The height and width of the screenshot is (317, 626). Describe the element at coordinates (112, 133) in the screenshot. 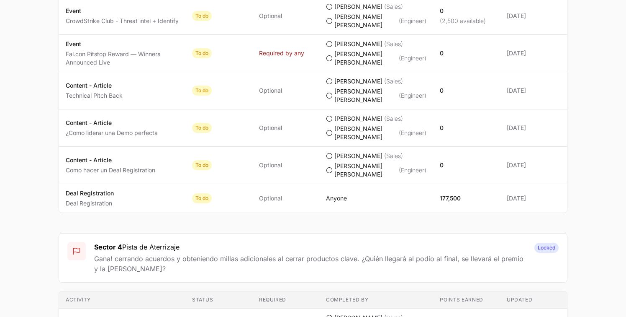

I see `p: ¿Como liderar una Demo perfecta` at that location.